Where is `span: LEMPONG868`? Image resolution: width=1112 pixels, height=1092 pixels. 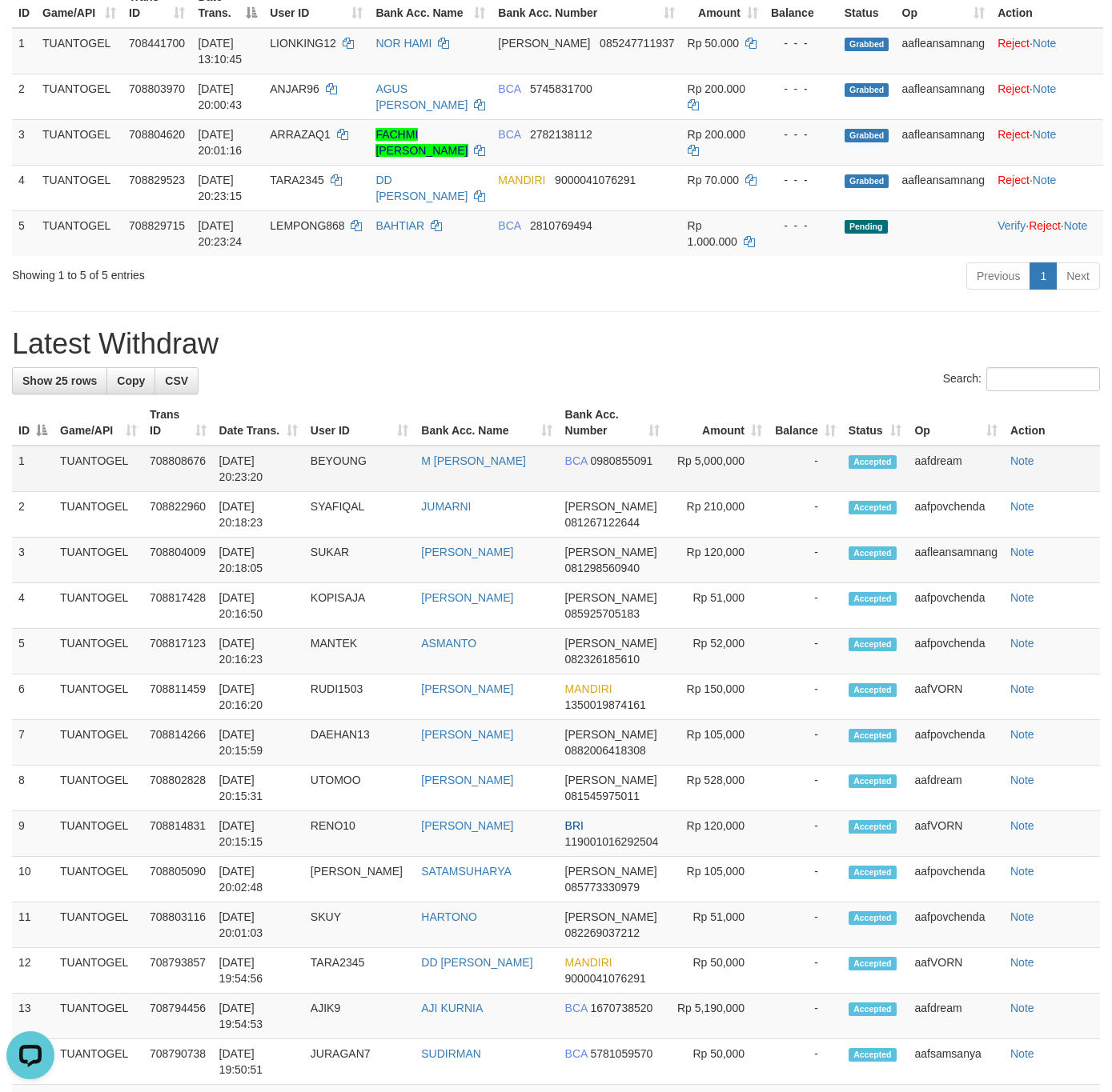
span: LEMPONG868 is located at coordinates (307, 226).